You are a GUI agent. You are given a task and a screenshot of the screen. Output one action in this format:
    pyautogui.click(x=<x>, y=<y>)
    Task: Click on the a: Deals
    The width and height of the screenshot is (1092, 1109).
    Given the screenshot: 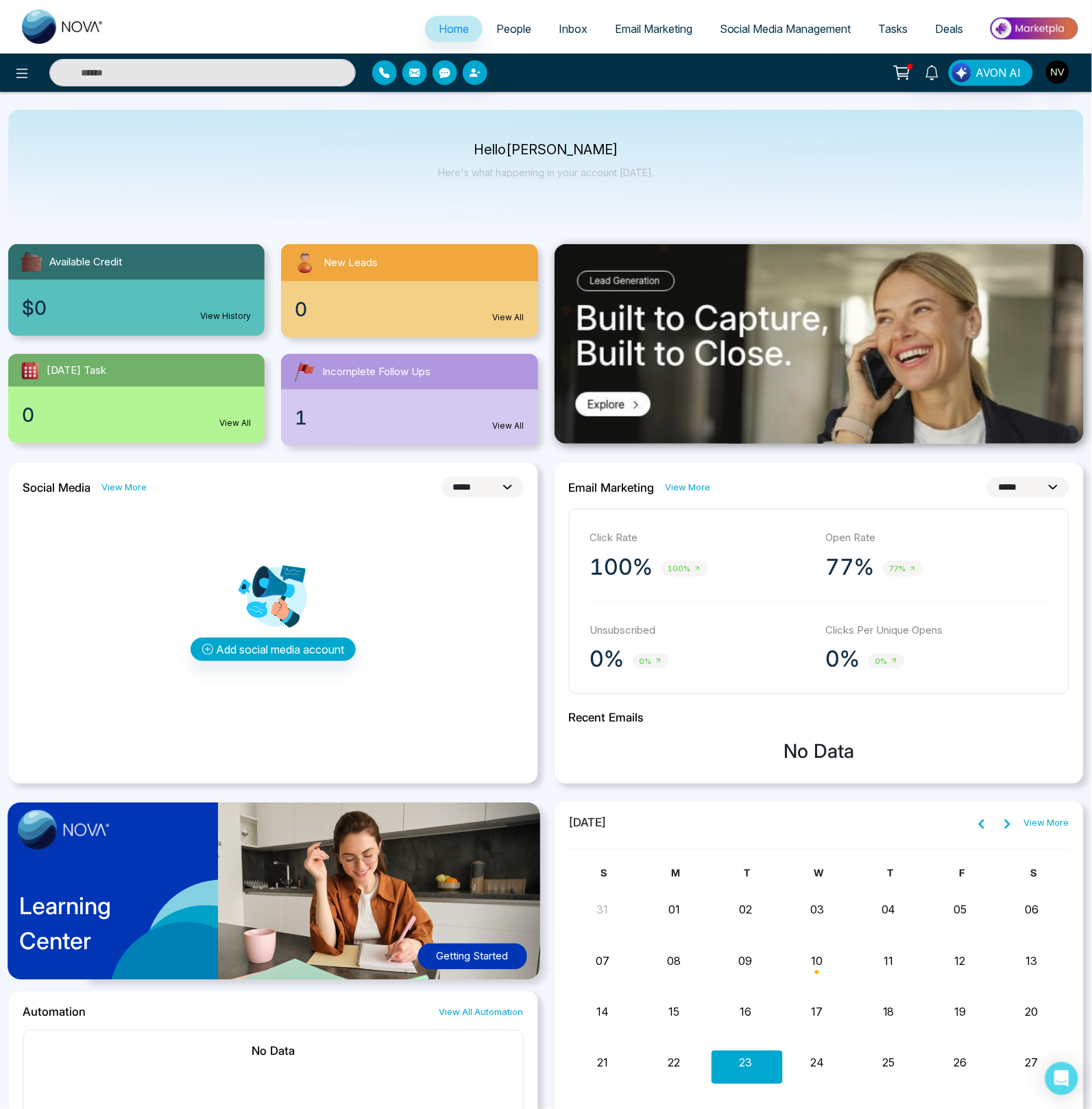 What is the action you would take?
    pyautogui.click(x=950, y=29)
    